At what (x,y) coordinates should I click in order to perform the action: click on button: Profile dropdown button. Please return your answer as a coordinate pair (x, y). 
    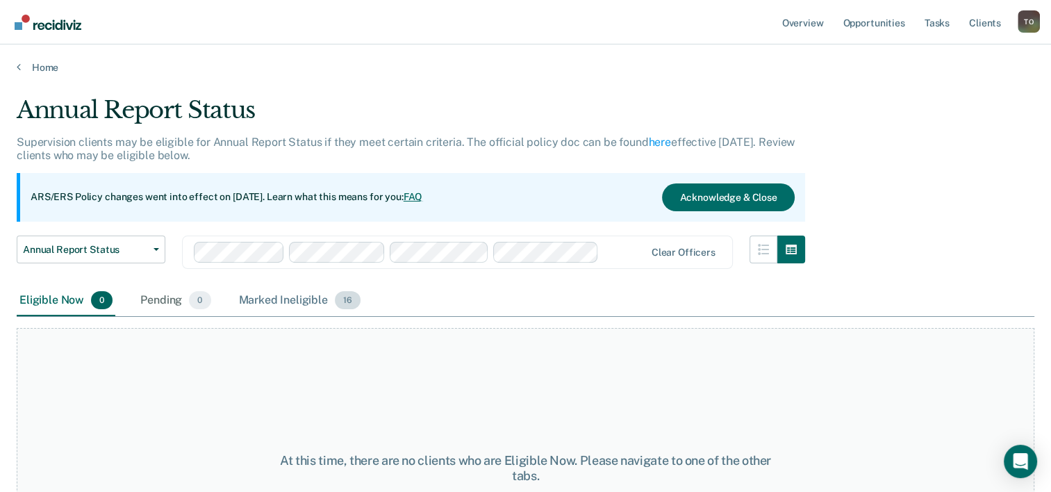
    Looking at the image, I should click on (1029, 22).